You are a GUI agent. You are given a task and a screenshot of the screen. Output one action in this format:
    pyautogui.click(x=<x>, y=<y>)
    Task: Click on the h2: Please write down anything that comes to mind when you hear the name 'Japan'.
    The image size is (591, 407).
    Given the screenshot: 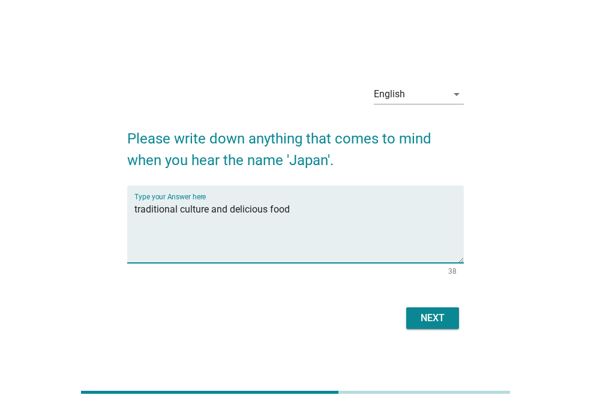 What is the action you would take?
    pyautogui.click(x=295, y=144)
    